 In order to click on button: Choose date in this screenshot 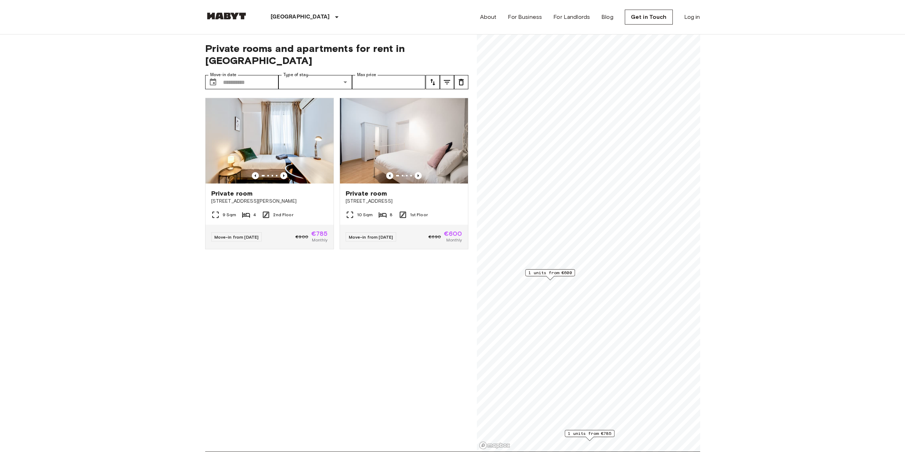, I will do `click(213, 82)`.